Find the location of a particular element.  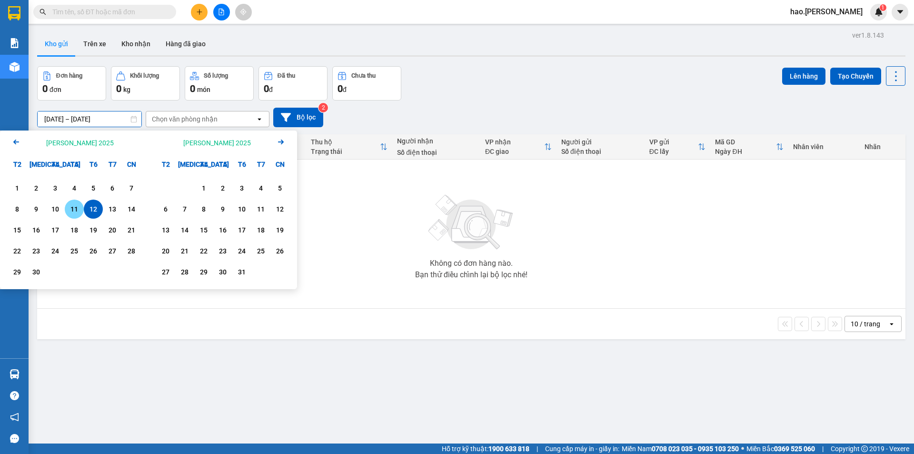

svg: Arrow Right is located at coordinates (281, 142).